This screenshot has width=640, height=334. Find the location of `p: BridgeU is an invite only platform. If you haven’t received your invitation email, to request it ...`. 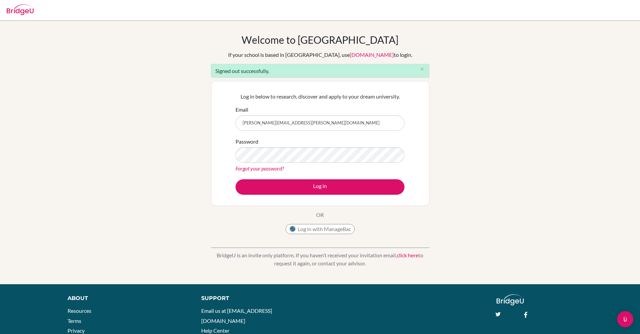

p: BridgeU is an invite only platform. If you haven’t received your invitation email, to request it ... is located at coordinates (320, 259).